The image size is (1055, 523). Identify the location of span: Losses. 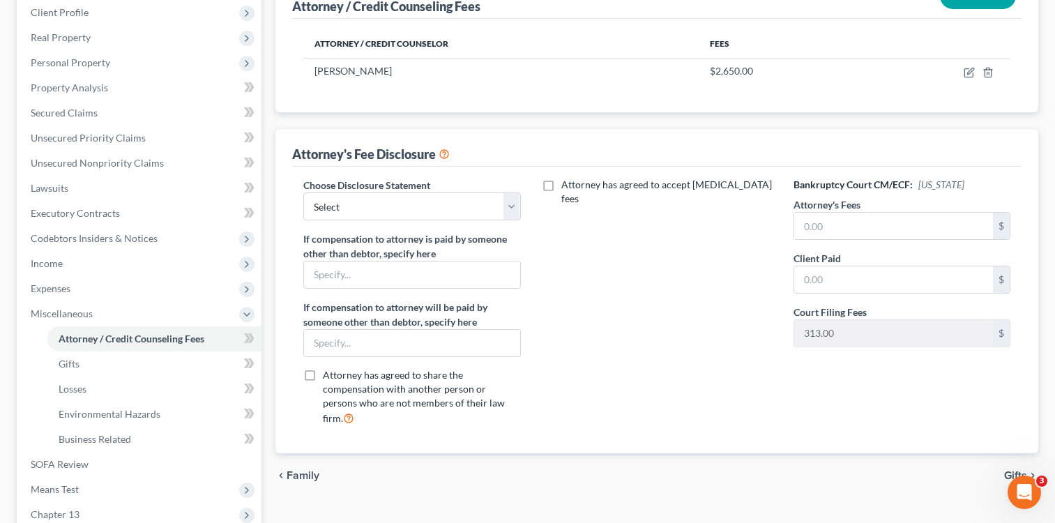
(73, 388).